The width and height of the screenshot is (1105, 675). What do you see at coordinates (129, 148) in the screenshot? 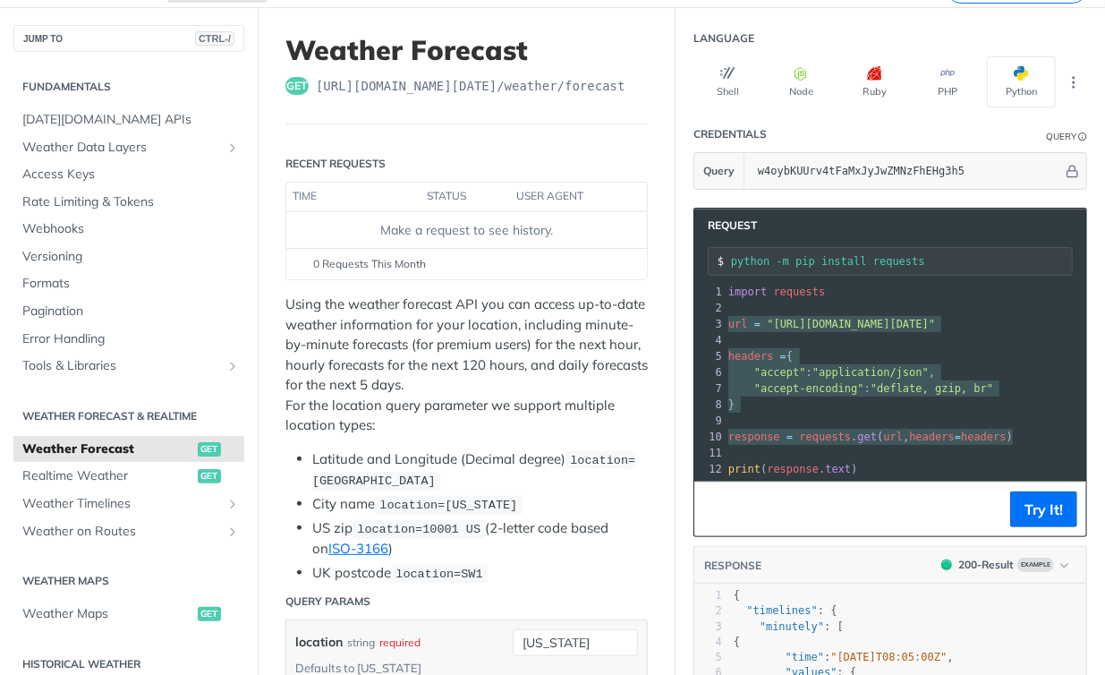
I see `a: Weather Data LayersShow subpages for Weather Data Layers` at bounding box center [129, 148].